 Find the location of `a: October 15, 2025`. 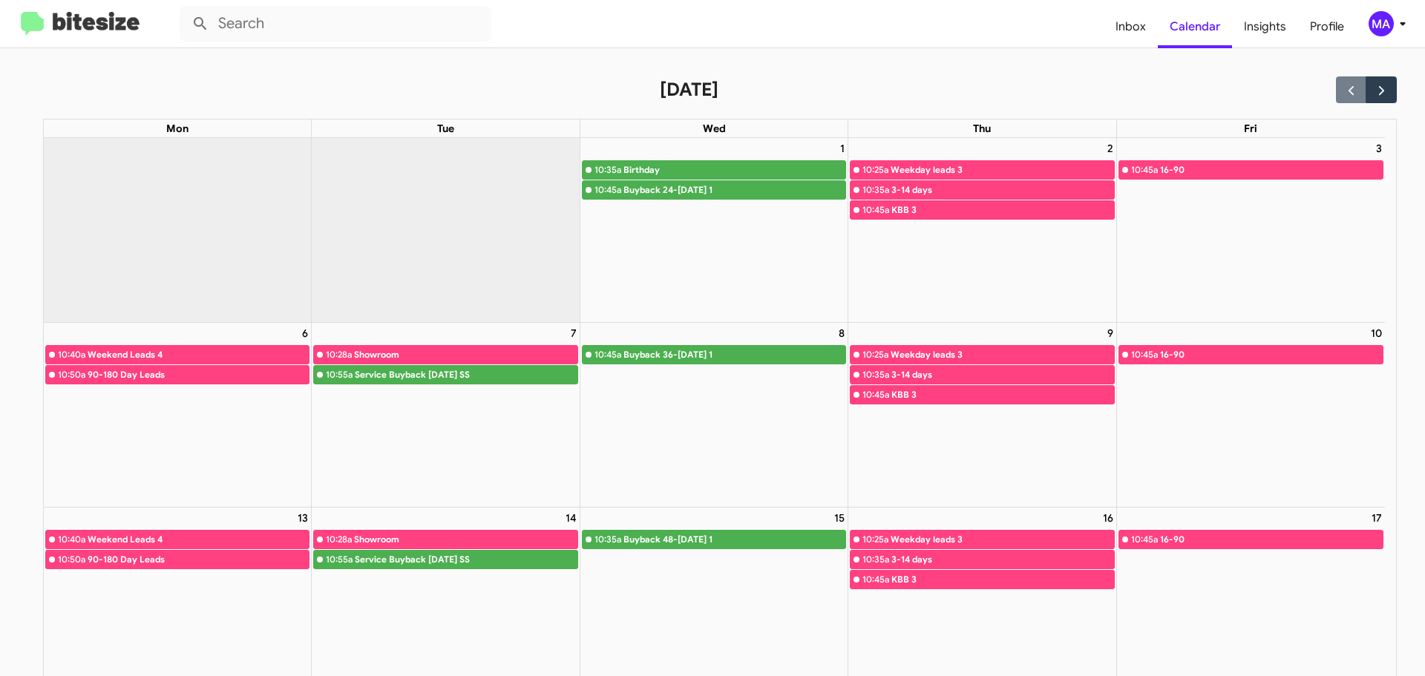

a: October 15, 2025 is located at coordinates (840, 518).